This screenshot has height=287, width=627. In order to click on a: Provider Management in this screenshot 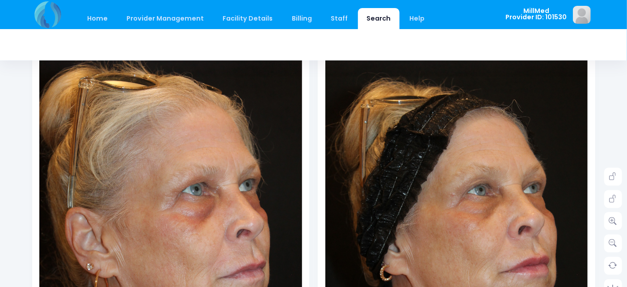, I will do `click(165, 18)`.